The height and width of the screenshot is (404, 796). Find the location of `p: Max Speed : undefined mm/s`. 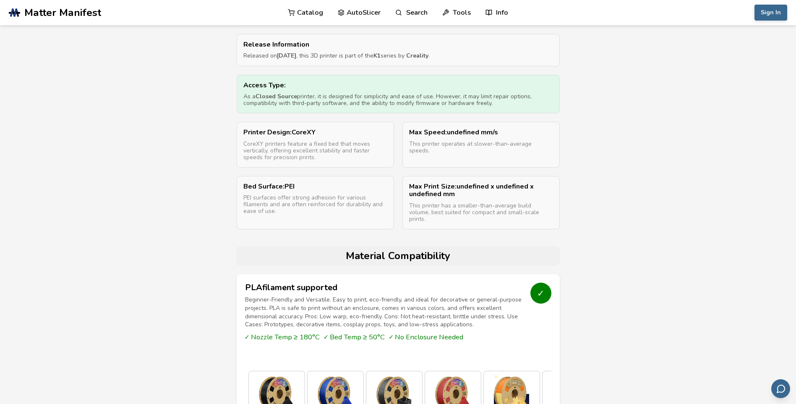

p: Max Speed : undefined mm/s is located at coordinates (481, 132).